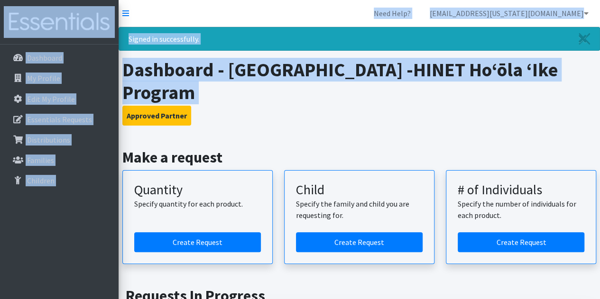  Describe the element at coordinates (359, 39) in the screenshot. I see `div: Signed in successfully.` at that location.